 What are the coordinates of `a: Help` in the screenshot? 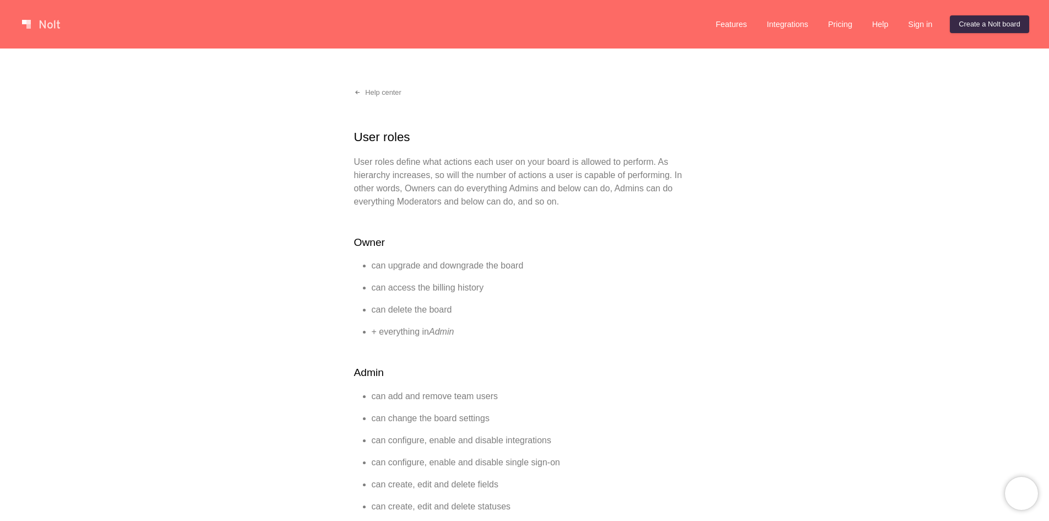 It's located at (881, 24).